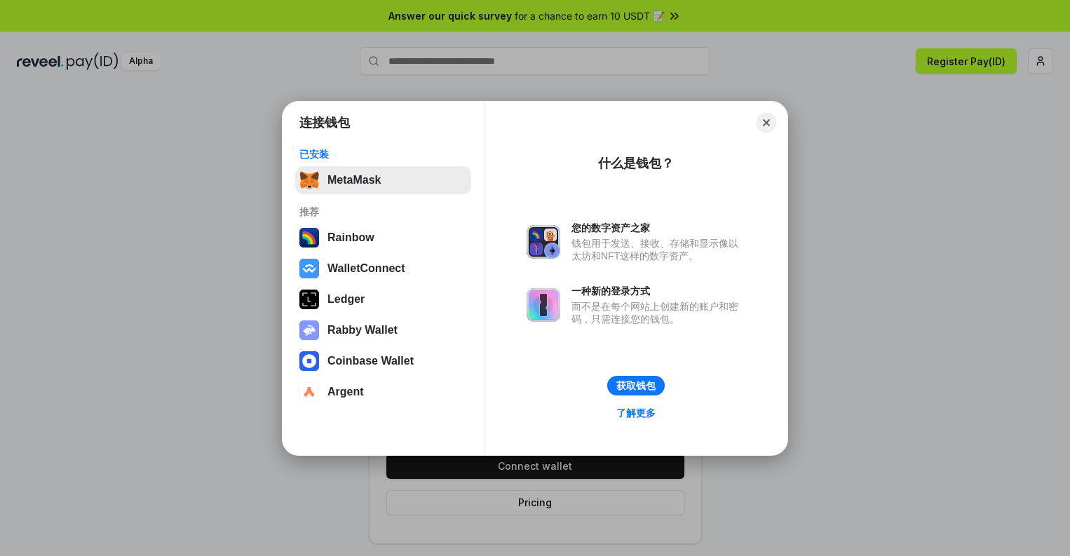  What do you see at coordinates (383, 361) in the screenshot?
I see `button: Coinbase Wallet` at bounding box center [383, 361].